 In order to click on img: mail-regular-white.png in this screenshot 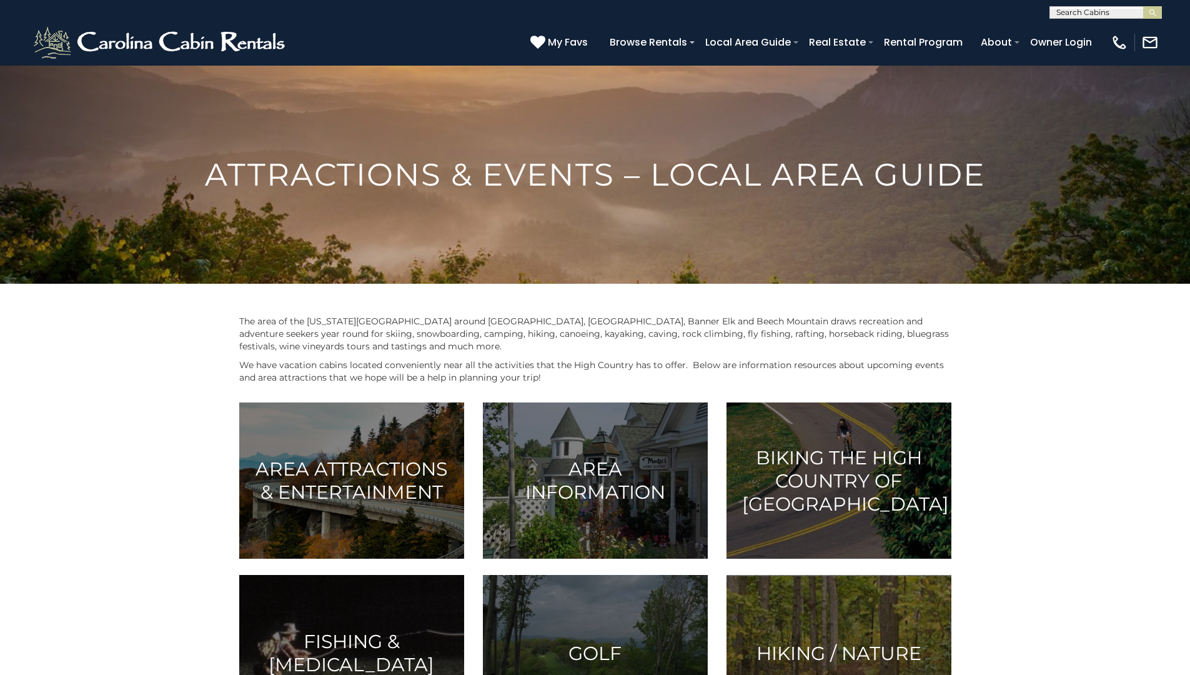, I will do `click(1150, 42)`.